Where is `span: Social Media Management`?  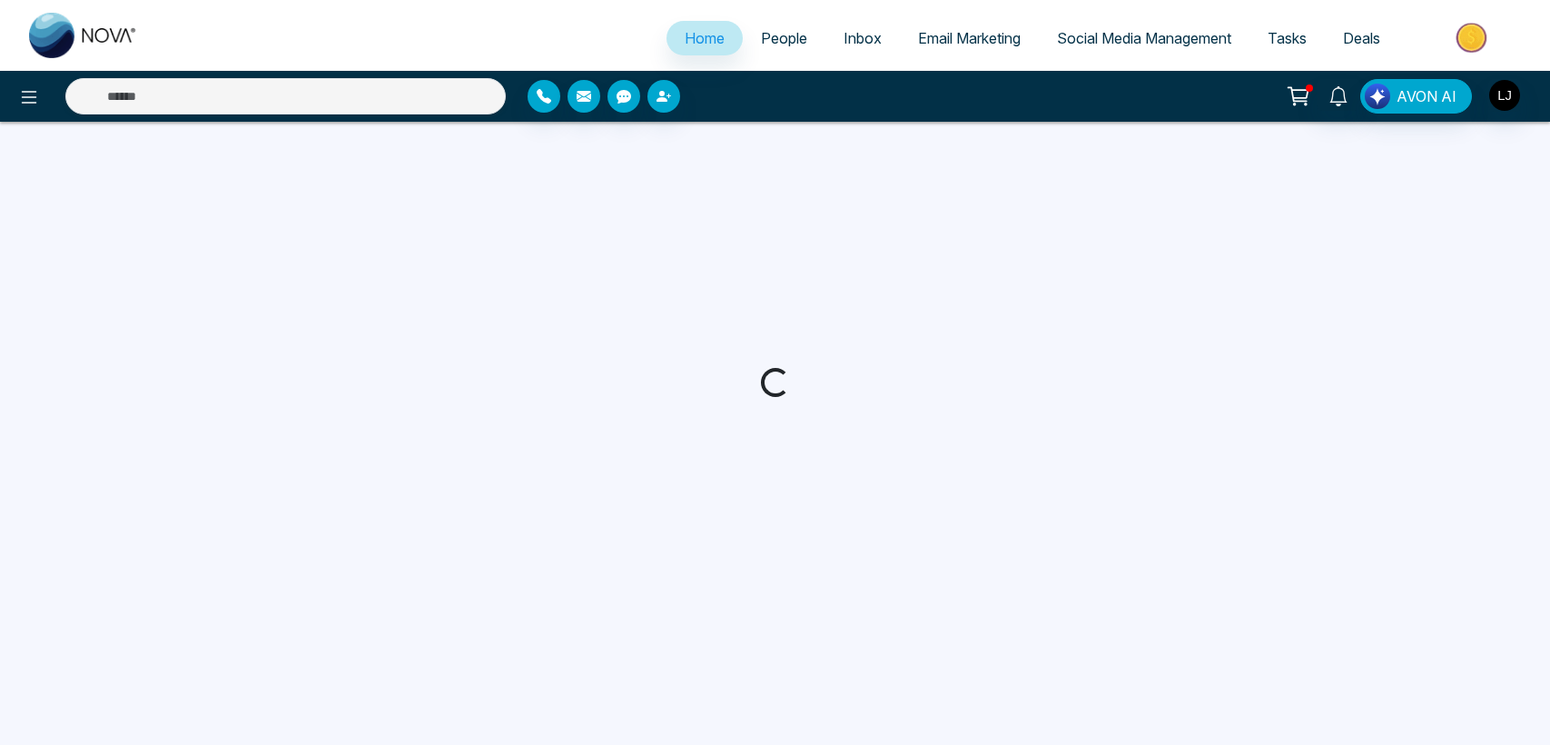 span: Social Media Management is located at coordinates (1144, 38).